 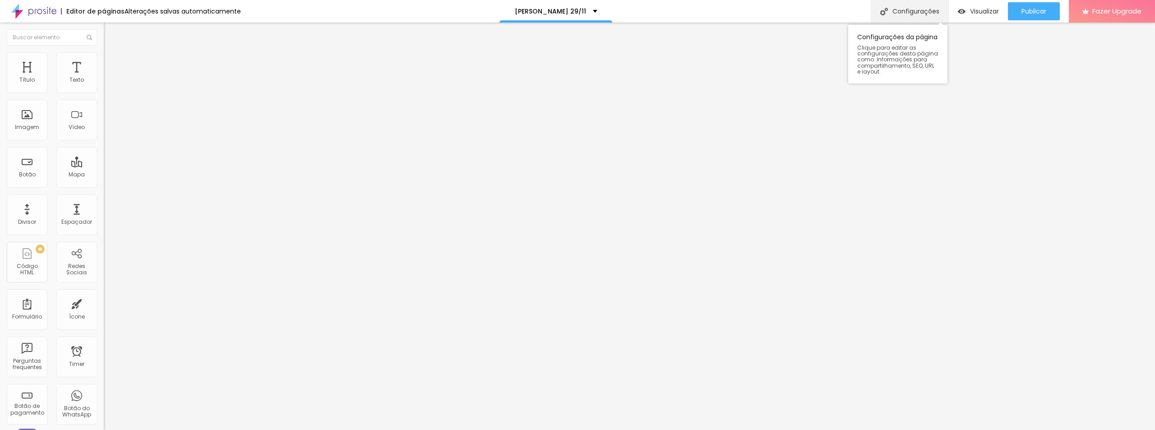 What do you see at coordinates (898, 60) in the screenshot?
I see `span: Clique para editar as configurações desta página como: Informações para compartilhamento, SEO, UR...` at bounding box center [898, 60].